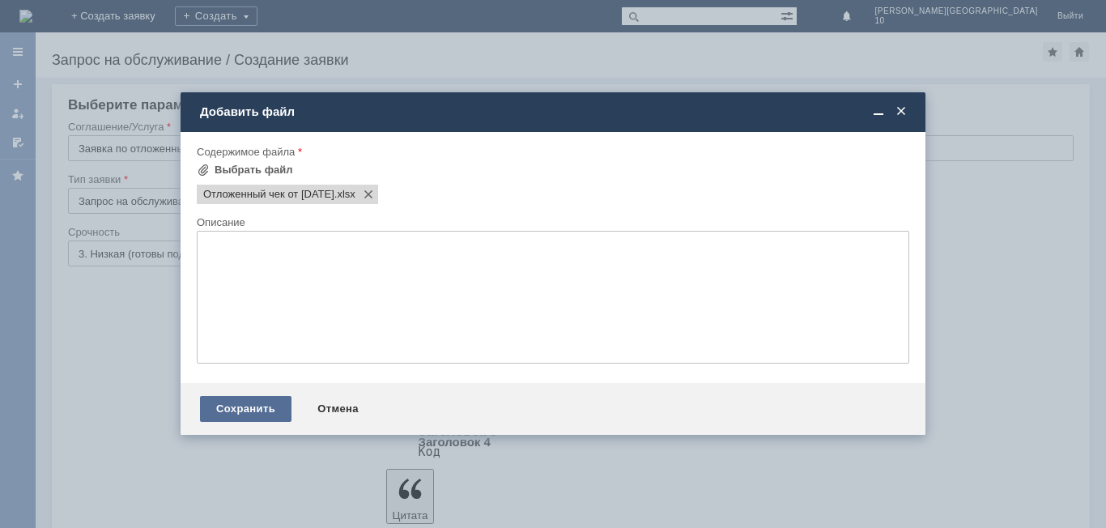  I want to click on div: Добавить файл, so click(554, 112).